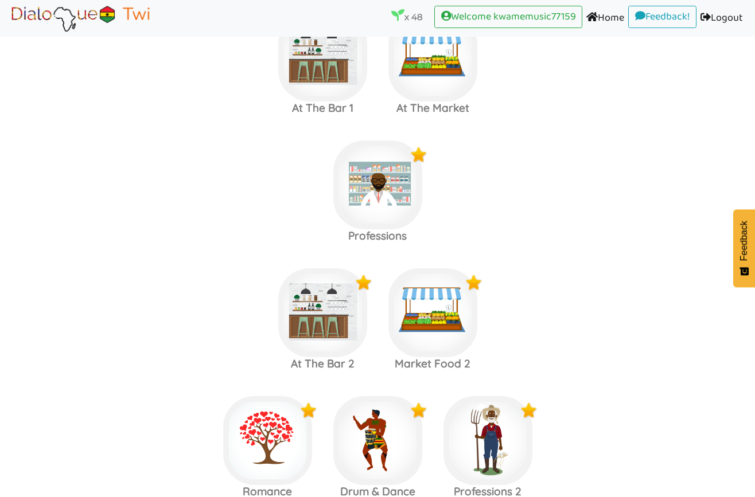 The width and height of the screenshot is (755, 497). Describe the element at coordinates (605, 18) in the screenshot. I see `a: Home` at that location.